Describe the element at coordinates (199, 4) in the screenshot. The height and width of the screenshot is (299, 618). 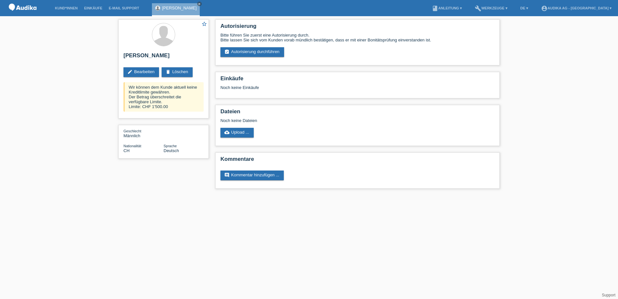
I see `i: close` at that location.